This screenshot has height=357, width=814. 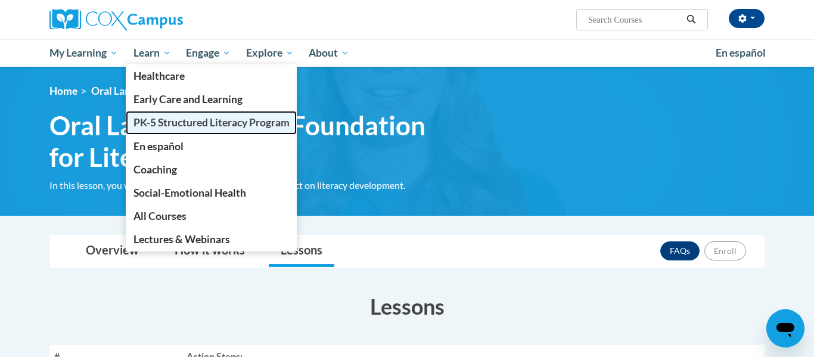 I want to click on a: Home, so click(x=63, y=91).